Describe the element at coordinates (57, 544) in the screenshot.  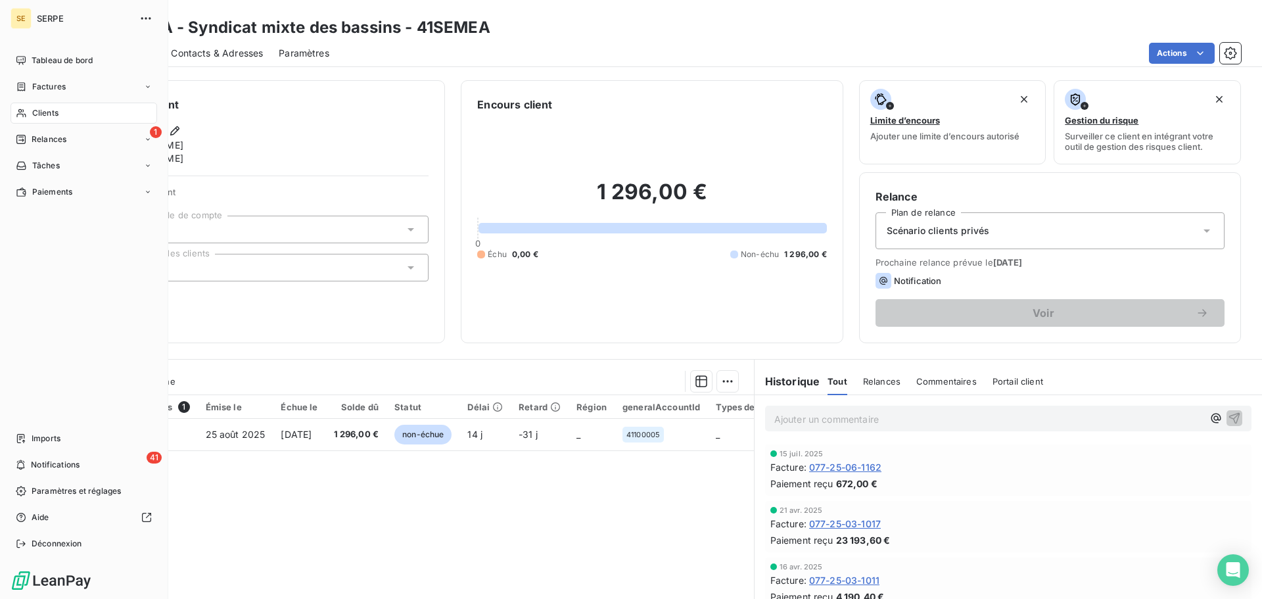
I see `span: Déconnexion` at that location.